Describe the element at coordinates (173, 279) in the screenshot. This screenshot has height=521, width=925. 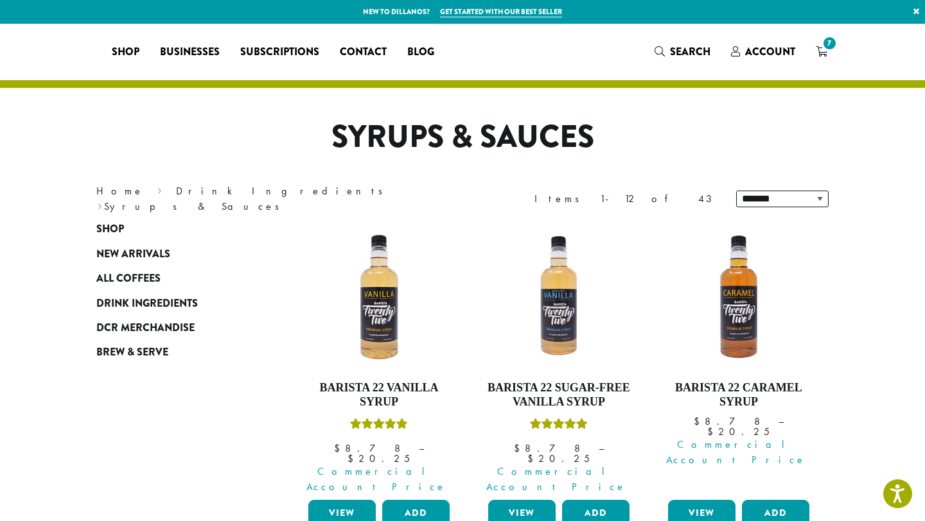
I see `a: All Coffees` at that location.